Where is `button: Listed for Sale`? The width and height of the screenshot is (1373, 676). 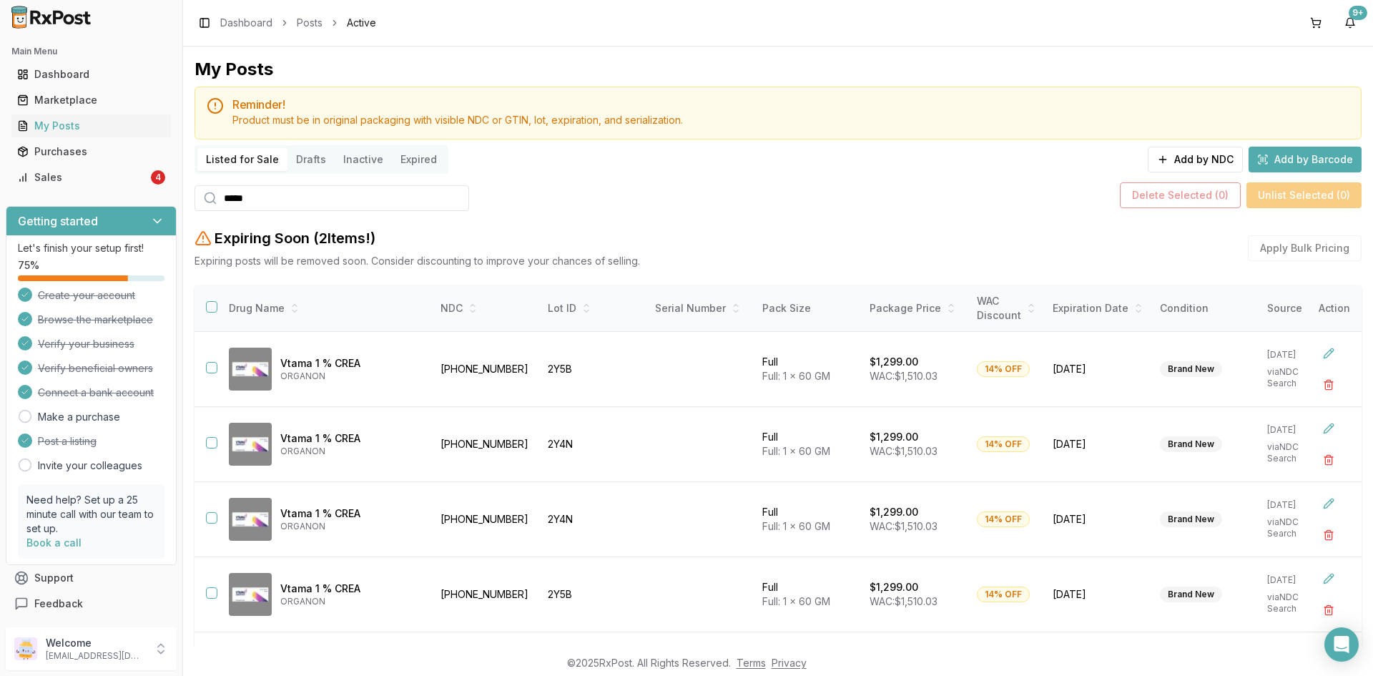 button: Listed for Sale is located at coordinates (242, 159).